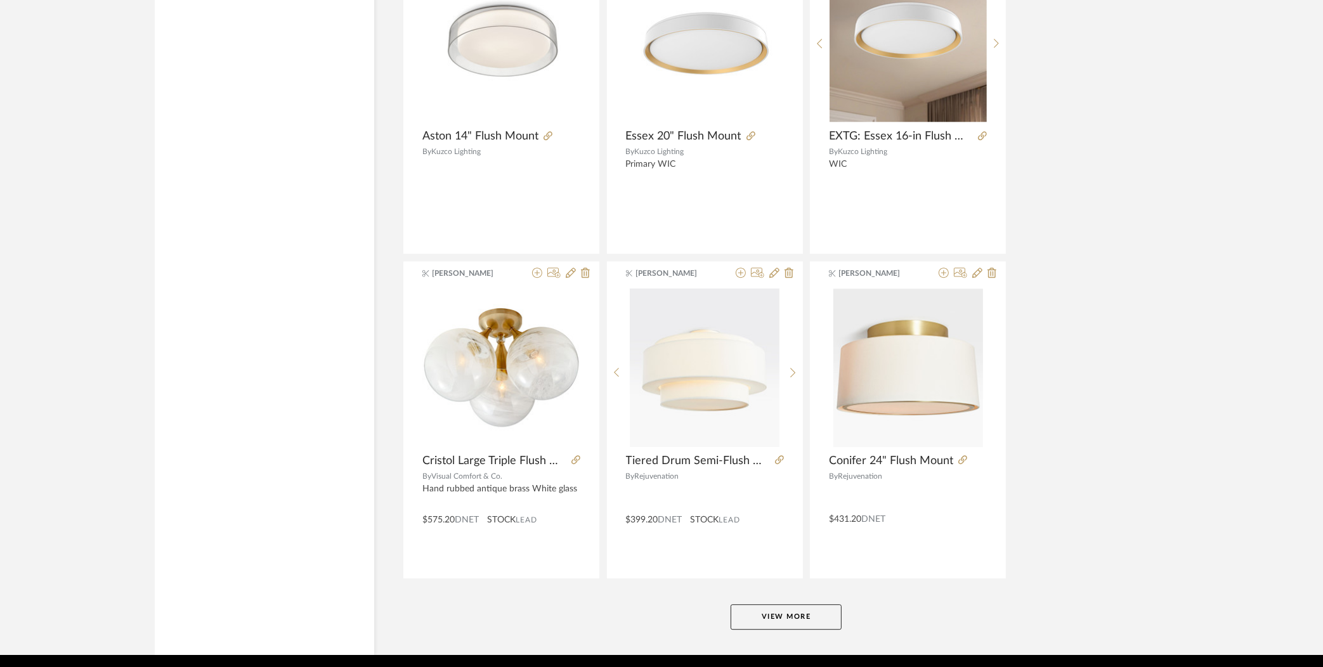 The image size is (1323, 667). What do you see at coordinates (908, 368) in the screenshot?
I see `img: Conifer 24" Flush Mount` at bounding box center [908, 368].